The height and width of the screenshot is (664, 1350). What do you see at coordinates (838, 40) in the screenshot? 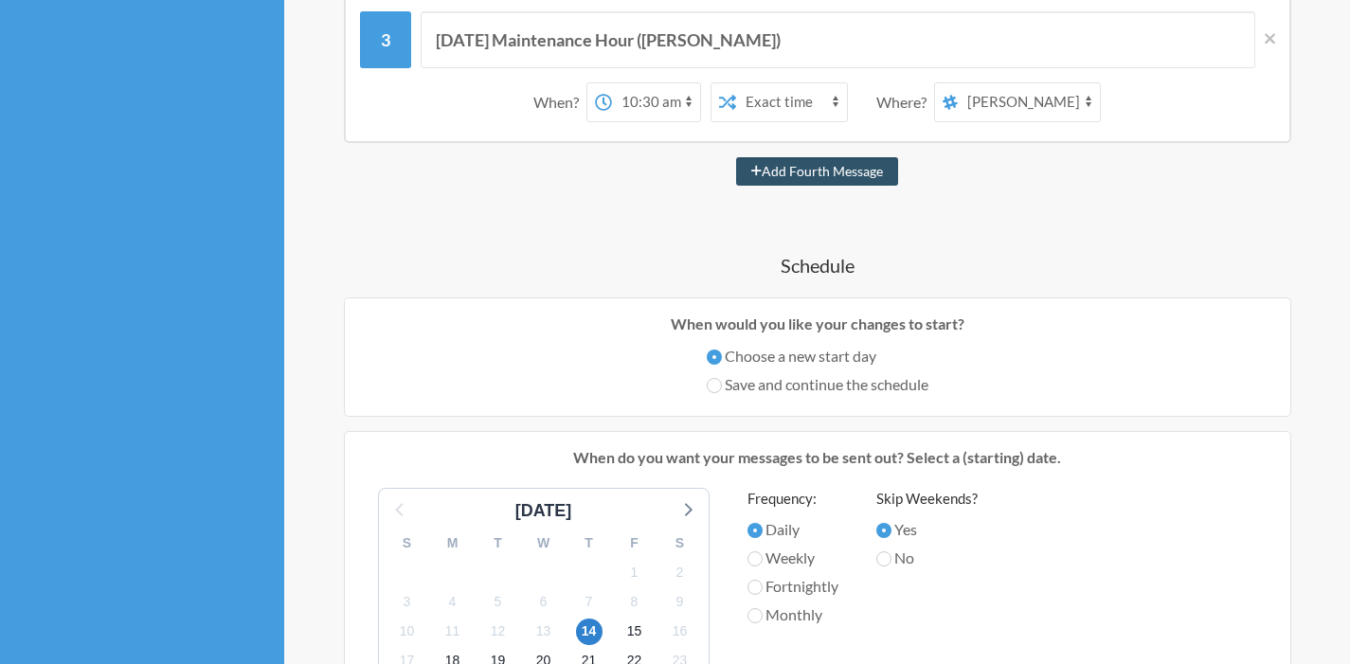
I see `input: Message` at bounding box center [838, 40].